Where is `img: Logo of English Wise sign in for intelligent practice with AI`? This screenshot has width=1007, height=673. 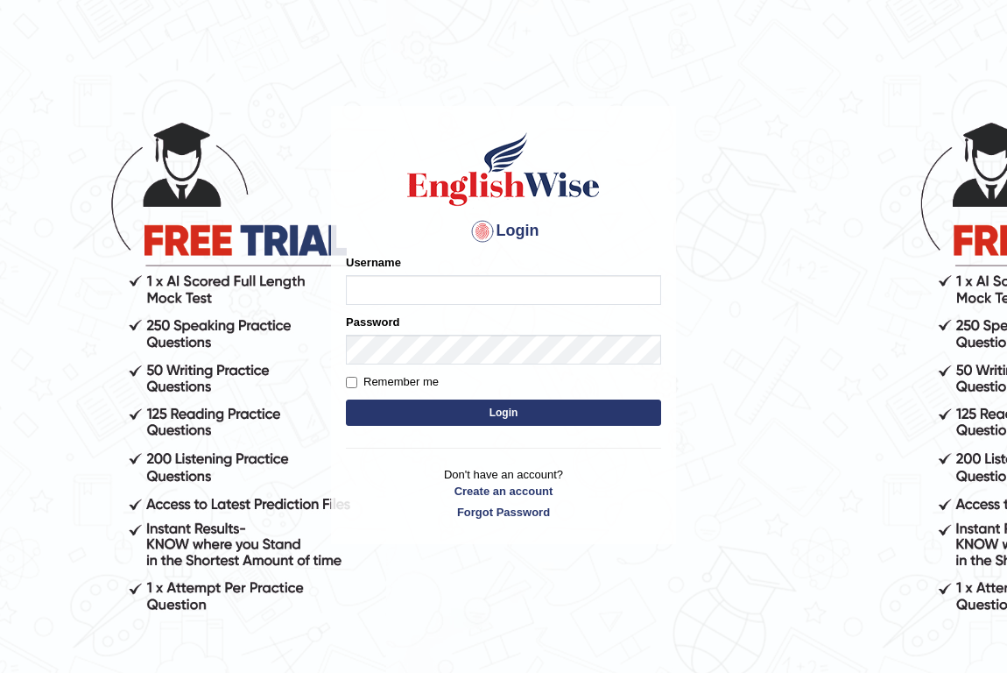 img: Logo of English Wise sign in for intelligent practice with AI is located at coordinates (504, 169).